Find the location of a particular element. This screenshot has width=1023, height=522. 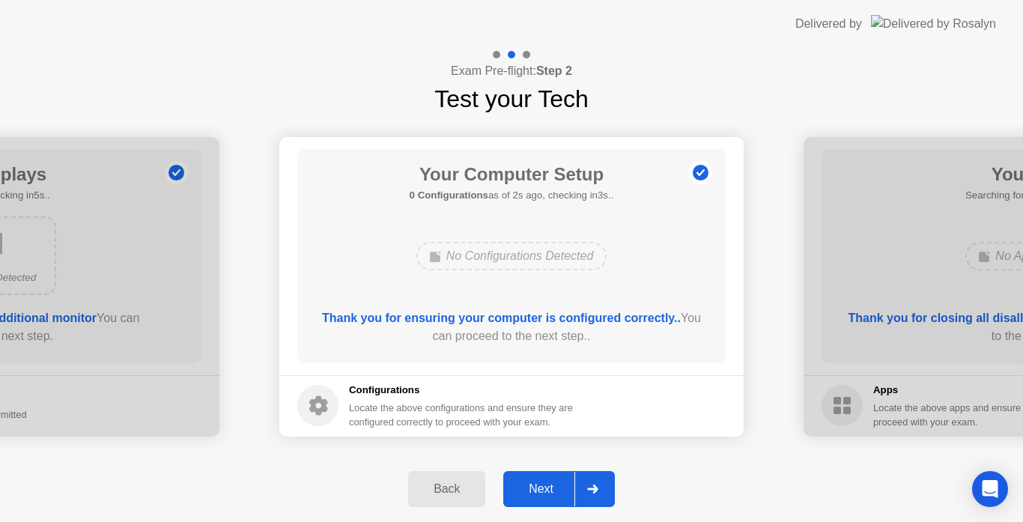

button: Next is located at coordinates (559, 489).